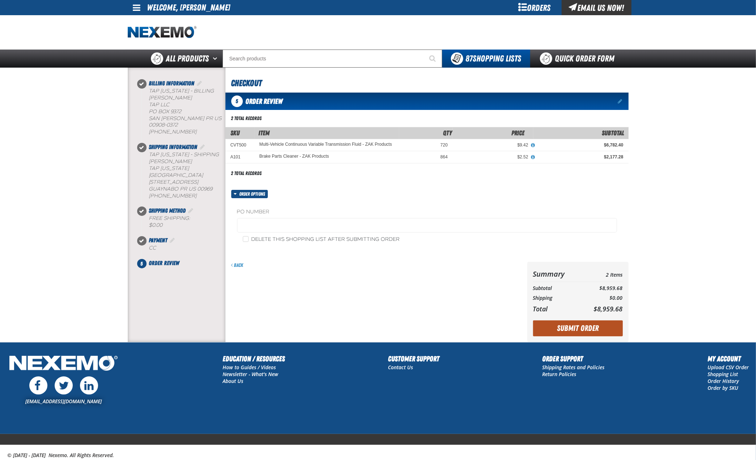  Describe the element at coordinates (246, 83) in the screenshot. I see `span: Checkout` at that location.